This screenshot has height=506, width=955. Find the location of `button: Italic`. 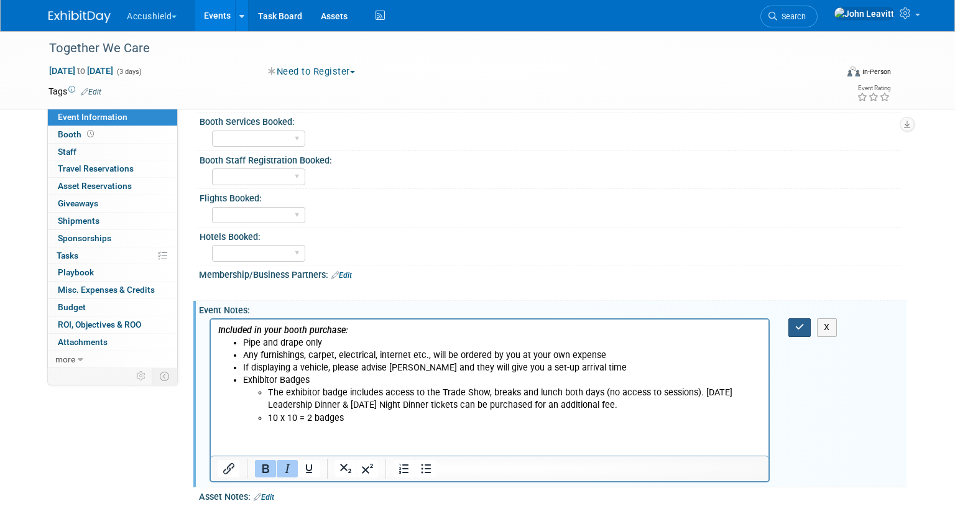

button: Italic is located at coordinates (287, 469).